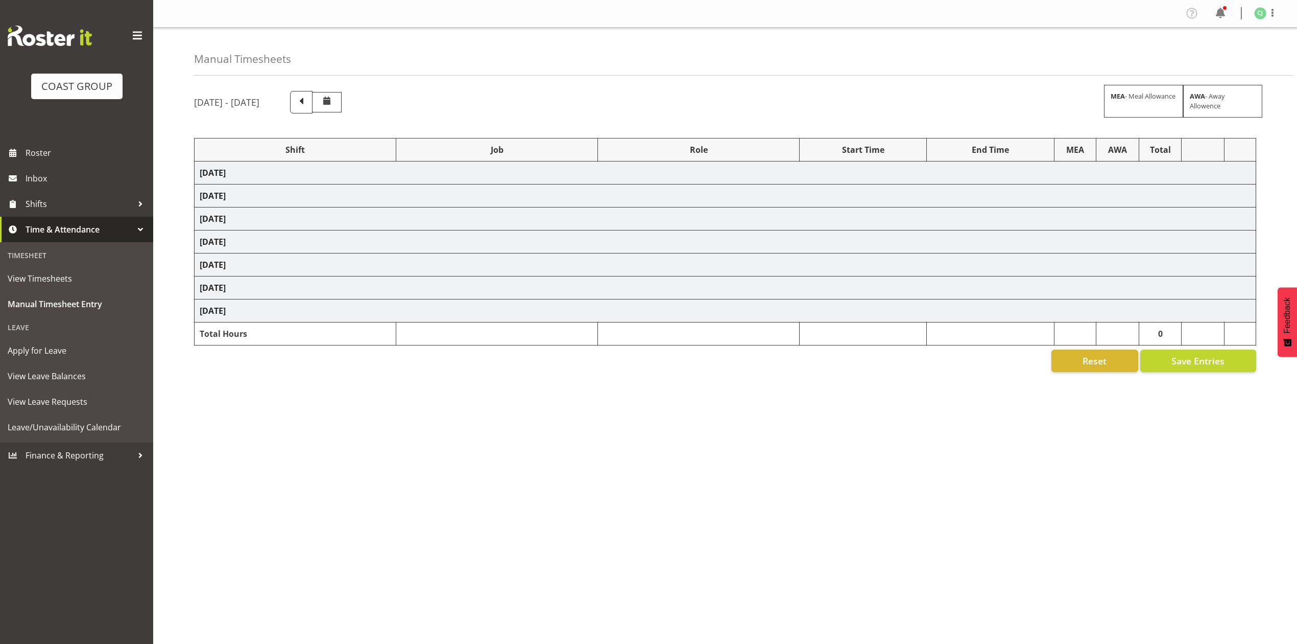 The width and height of the screenshot is (1297, 644). I want to click on div: Job, so click(497, 150).